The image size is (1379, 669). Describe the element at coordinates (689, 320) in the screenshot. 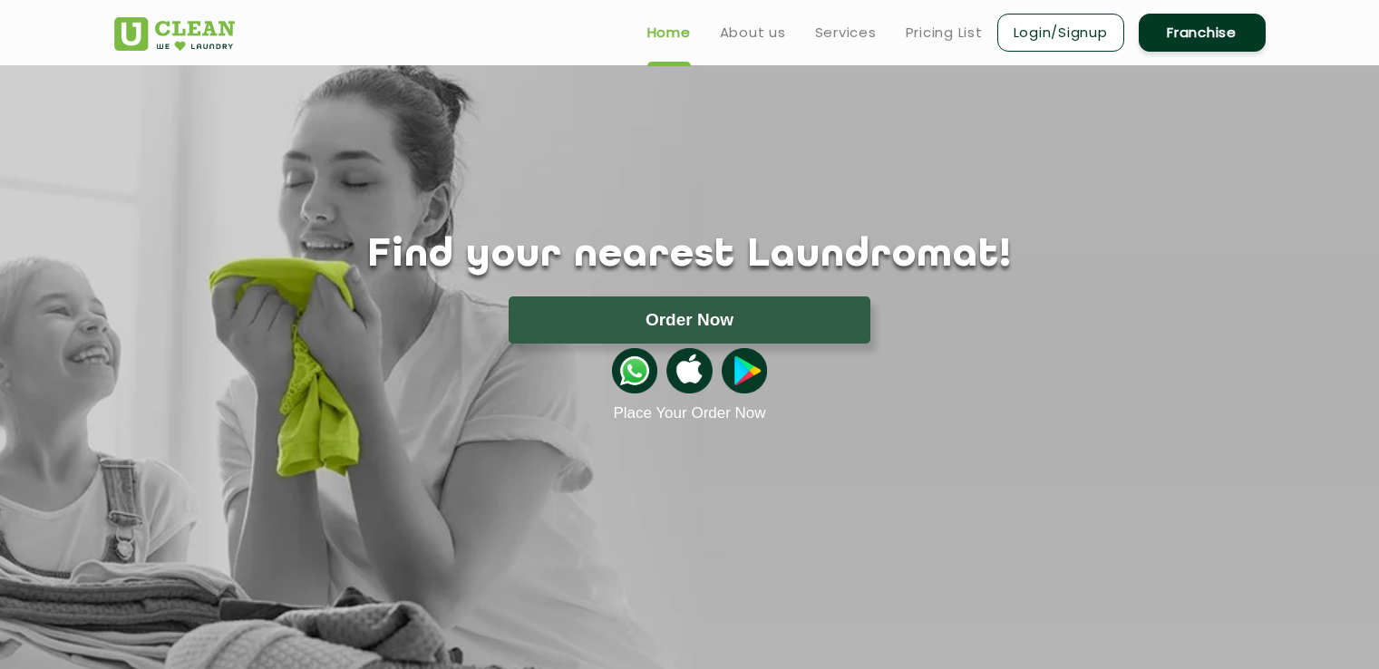

I see `button: Order Now` at that location.